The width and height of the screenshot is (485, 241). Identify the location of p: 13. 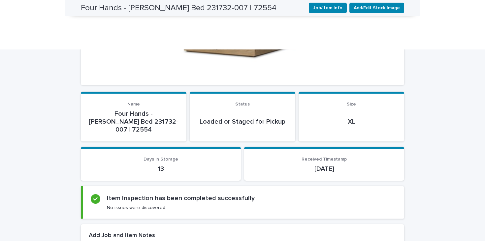
(161, 169).